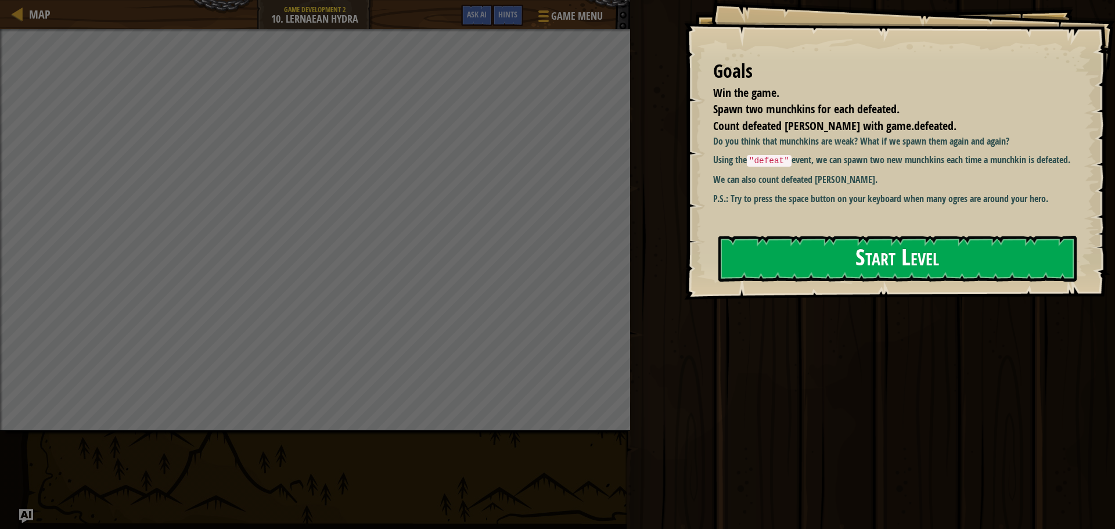 This screenshot has height=529, width=1115. Describe the element at coordinates (897, 199) in the screenshot. I see `p: P.S.: Try to press the space button on your keyboard when many ogres are around your hero.` at that location.